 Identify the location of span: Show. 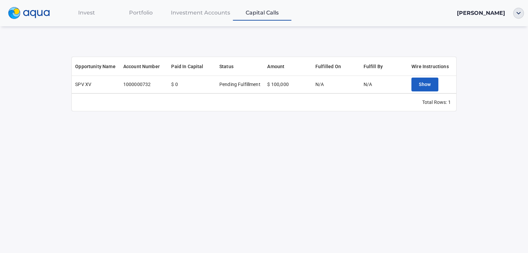
(425, 84).